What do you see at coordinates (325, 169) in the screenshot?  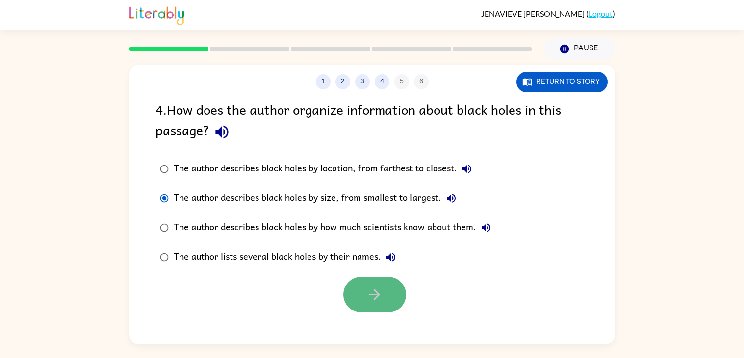 I see `div: The author describes black holes by location, from farthest to closest.` at bounding box center [325, 169].